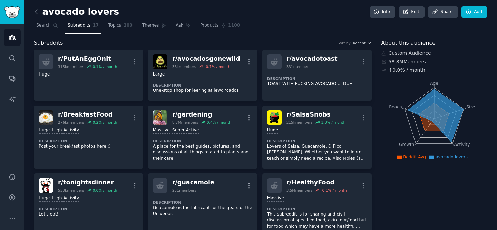  Describe the element at coordinates (183, 27) in the screenshot. I see `a: Ask` at that location.